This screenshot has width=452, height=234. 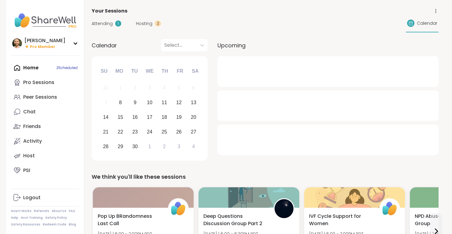 What do you see at coordinates (194, 117) in the screenshot?
I see `div: 20` at bounding box center [194, 117].